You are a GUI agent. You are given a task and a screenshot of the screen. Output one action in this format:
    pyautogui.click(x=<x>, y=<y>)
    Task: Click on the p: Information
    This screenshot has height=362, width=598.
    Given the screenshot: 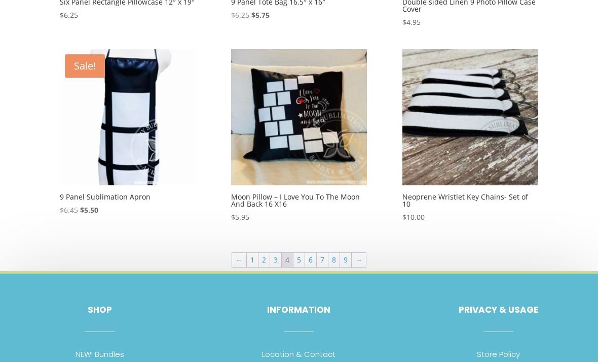 What is the action you would take?
    pyautogui.click(x=299, y=310)
    